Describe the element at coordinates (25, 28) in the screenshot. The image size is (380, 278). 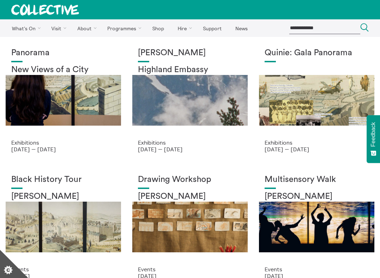
I see `a: What's On` at that location.